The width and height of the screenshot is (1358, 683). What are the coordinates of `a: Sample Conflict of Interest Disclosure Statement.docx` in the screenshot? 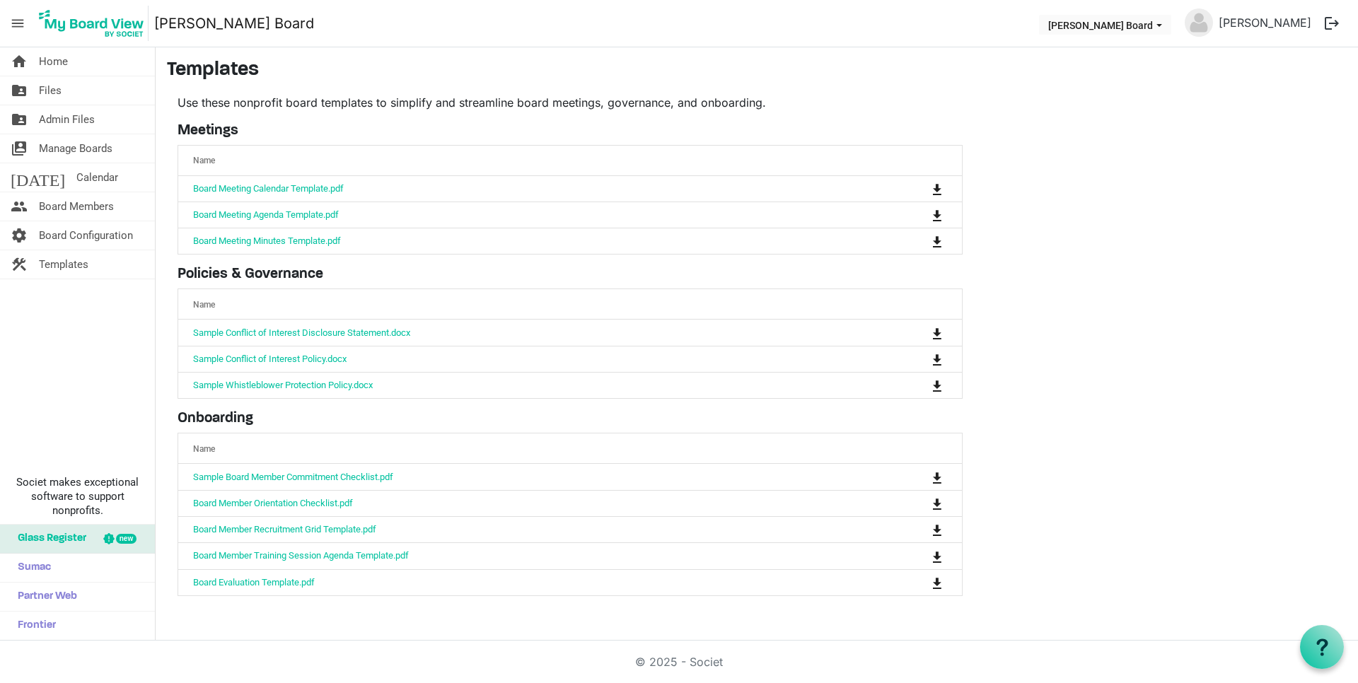 It's located at (301, 333).